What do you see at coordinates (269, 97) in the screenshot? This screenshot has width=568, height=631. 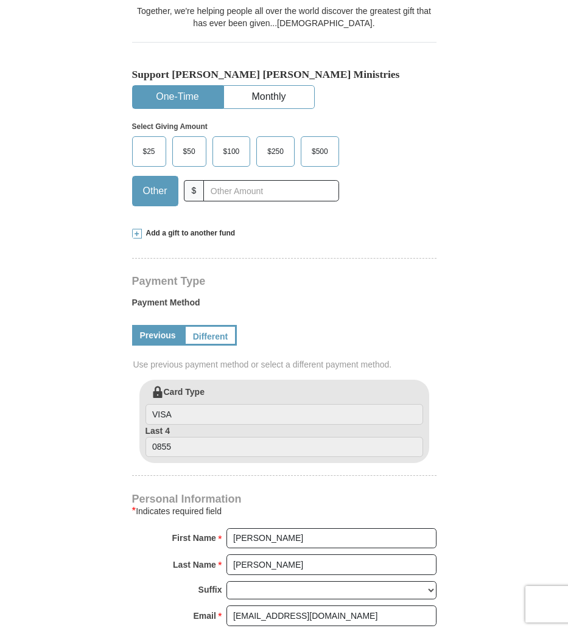 I see `button: Monthly` at bounding box center [269, 97].